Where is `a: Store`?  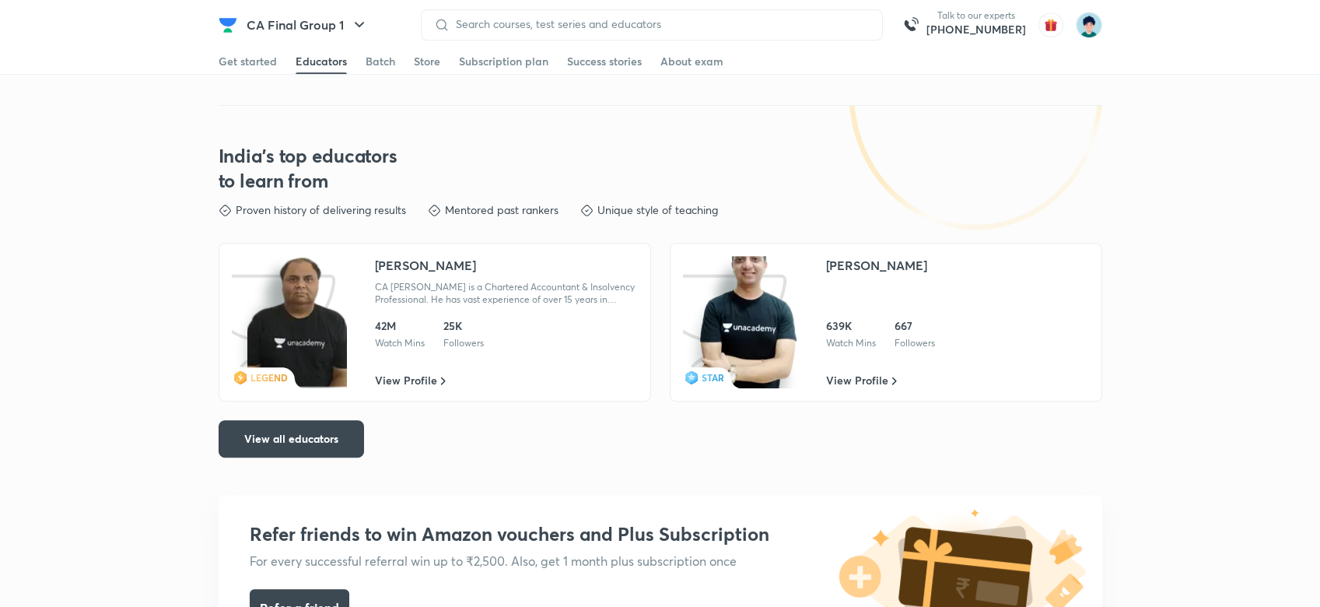 a: Store is located at coordinates (427, 61).